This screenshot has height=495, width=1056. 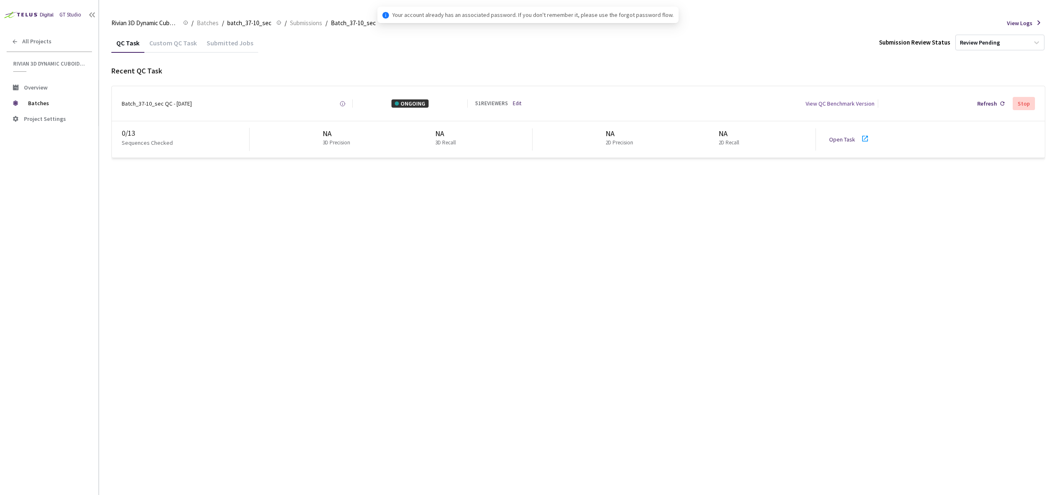 What do you see at coordinates (207, 23) in the screenshot?
I see `a: Batches` at bounding box center [207, 23].